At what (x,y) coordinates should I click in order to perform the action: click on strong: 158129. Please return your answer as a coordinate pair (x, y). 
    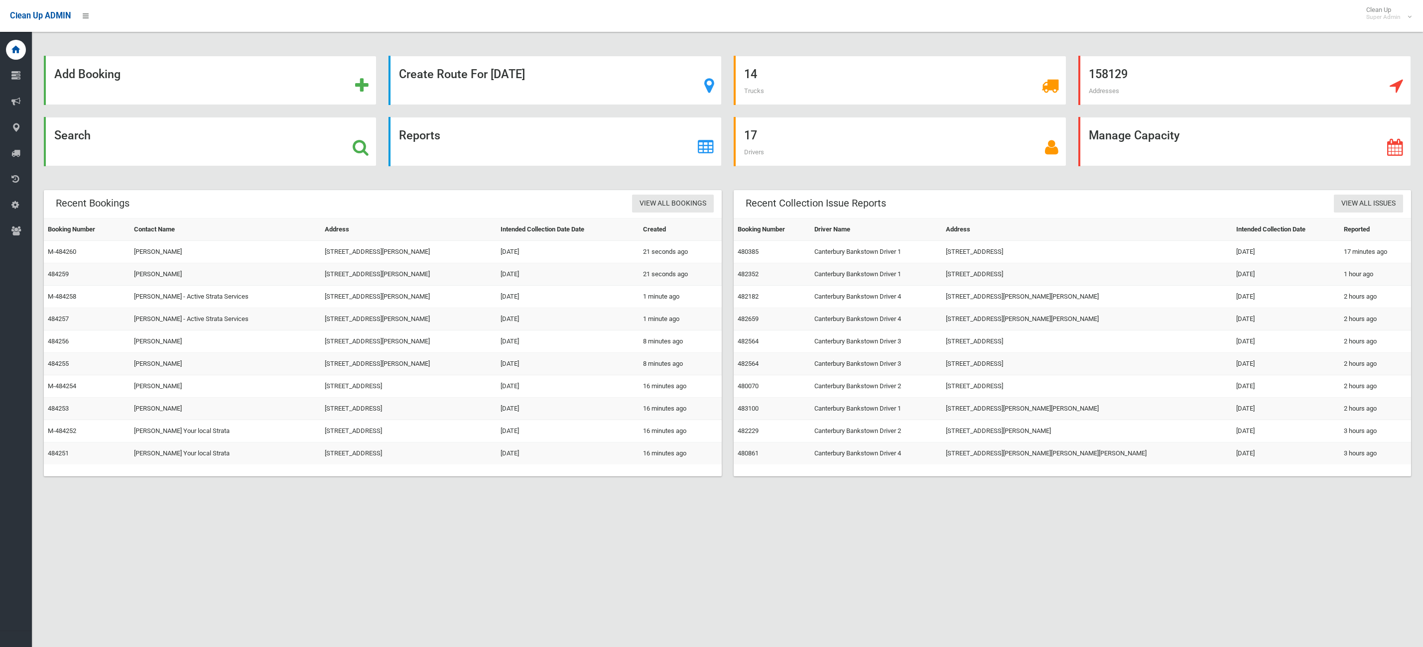
    Looking at the image, I should click on (1108, 74).